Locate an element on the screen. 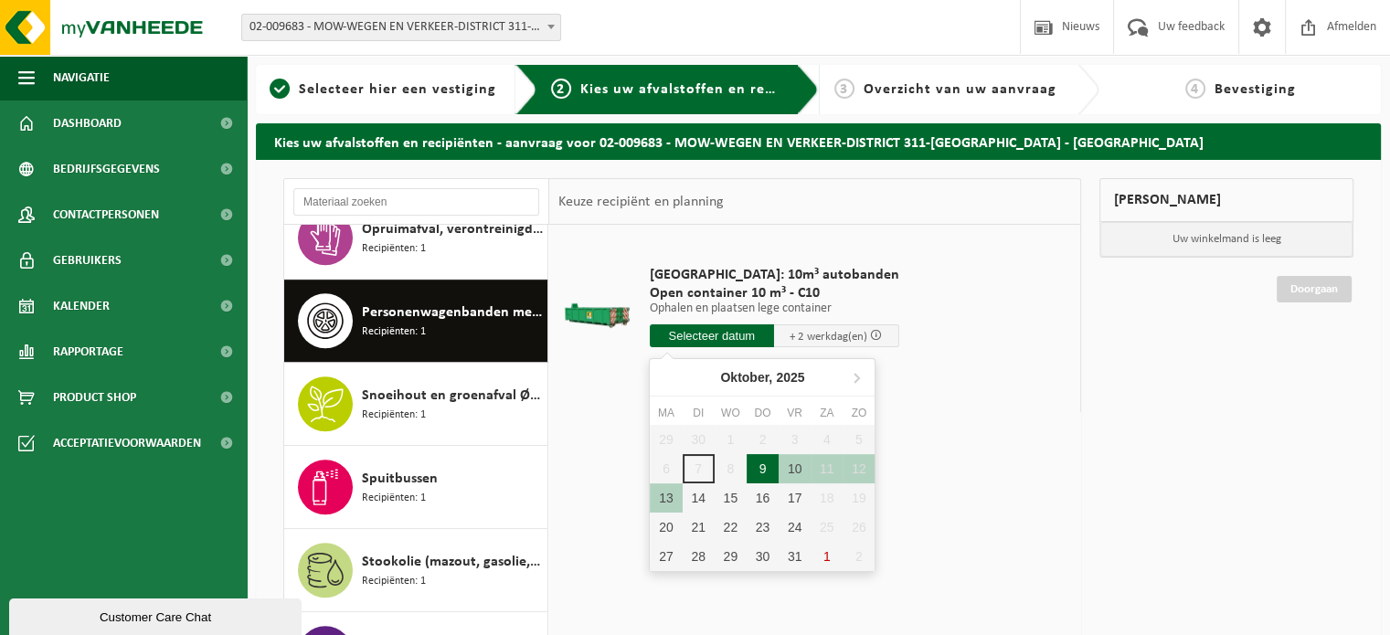 The image size is (1390, 635). span: 2 is located at coordinates (561, 89).